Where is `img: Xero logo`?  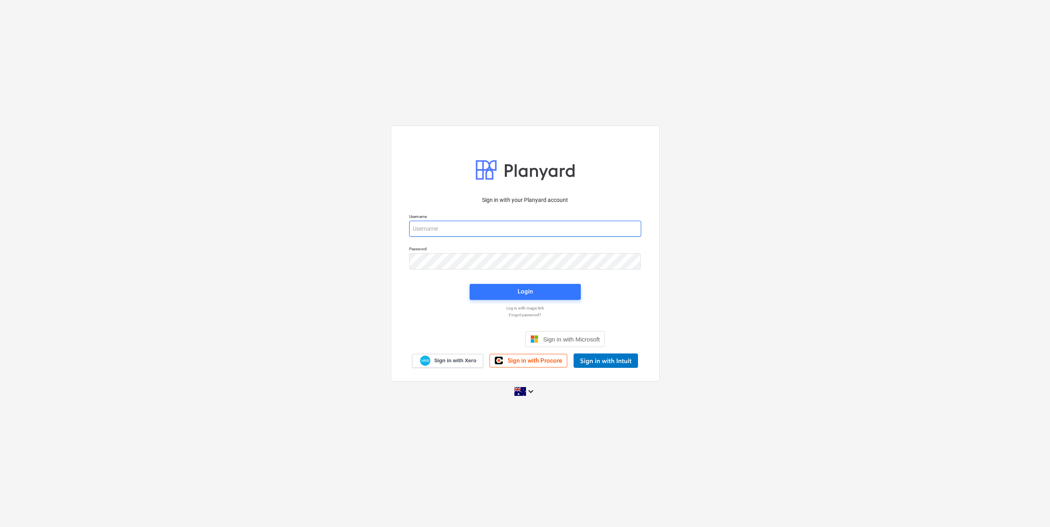 img: Xero logo is located at coordinates (425, 361).